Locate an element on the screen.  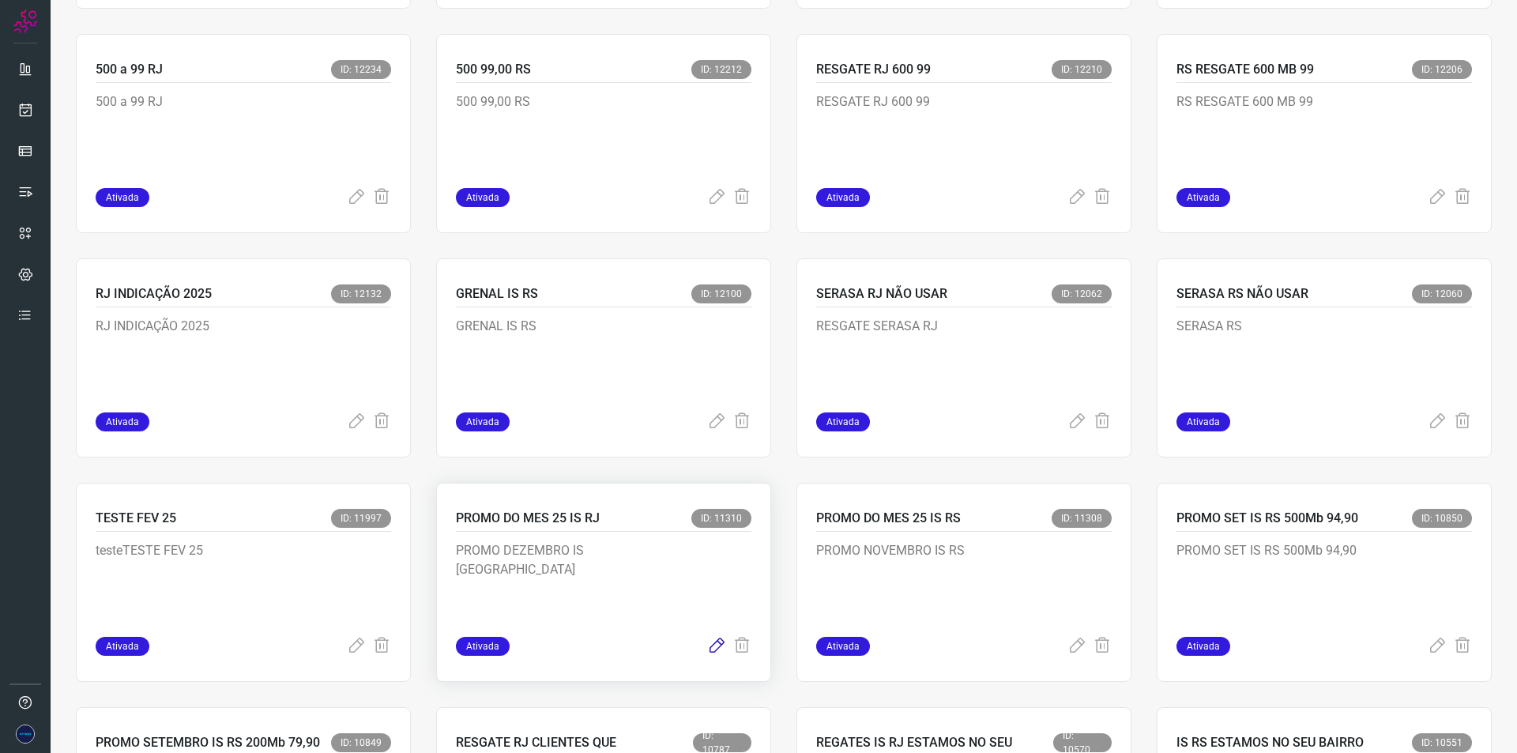
span: ID: 12132 is located at coordinates (361, 294).